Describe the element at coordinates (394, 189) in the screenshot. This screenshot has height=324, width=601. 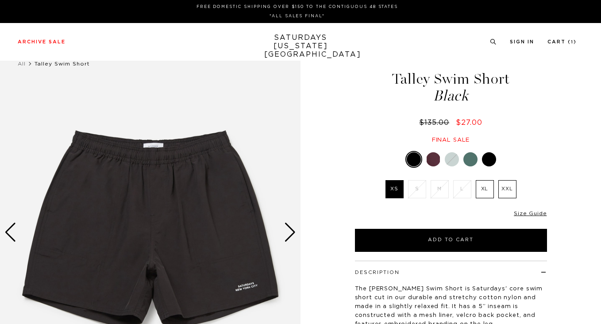
I see `label: XS` at that location.